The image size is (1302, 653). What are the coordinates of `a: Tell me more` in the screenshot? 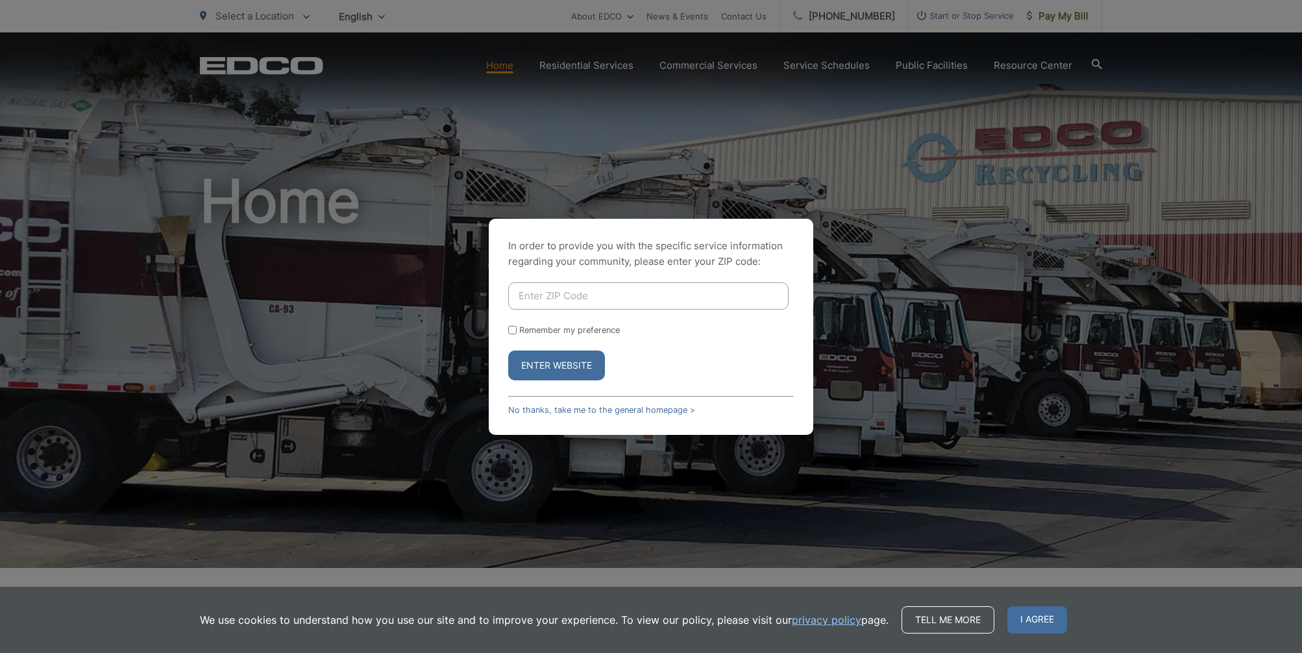 It's located at (948, 620).